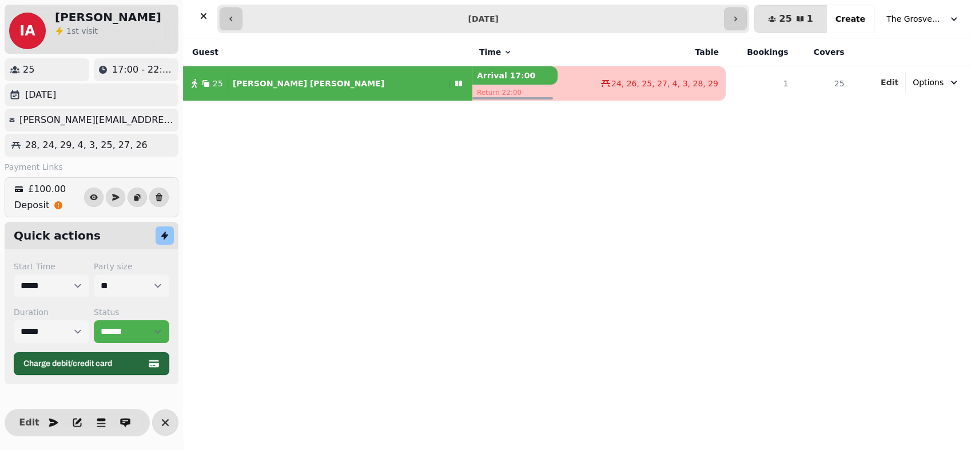  Describe the element at coordinates (642, 52) in the screenshot. I see `th: Table` at that location.